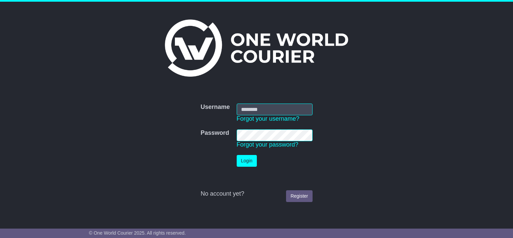  What do you see at coordinates (267, 144) in the screenshot?
I see `a: Forgot your password?` at bounding box center [267, 144].